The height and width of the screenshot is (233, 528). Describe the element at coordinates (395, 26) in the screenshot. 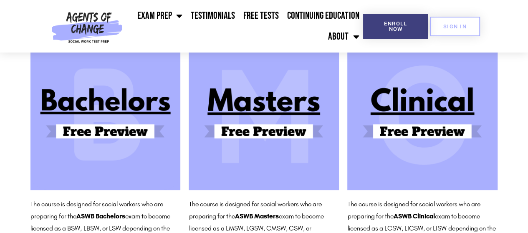

I see `a: Enroll Now` at that location.